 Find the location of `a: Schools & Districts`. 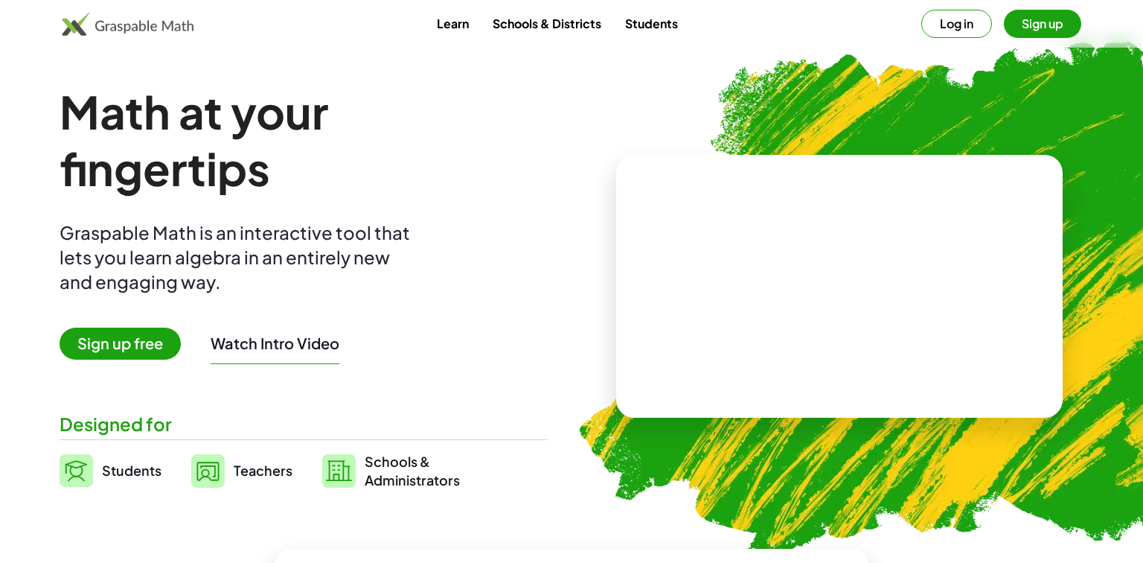

a: Schools & Districts is located at coordinates (547, 23).